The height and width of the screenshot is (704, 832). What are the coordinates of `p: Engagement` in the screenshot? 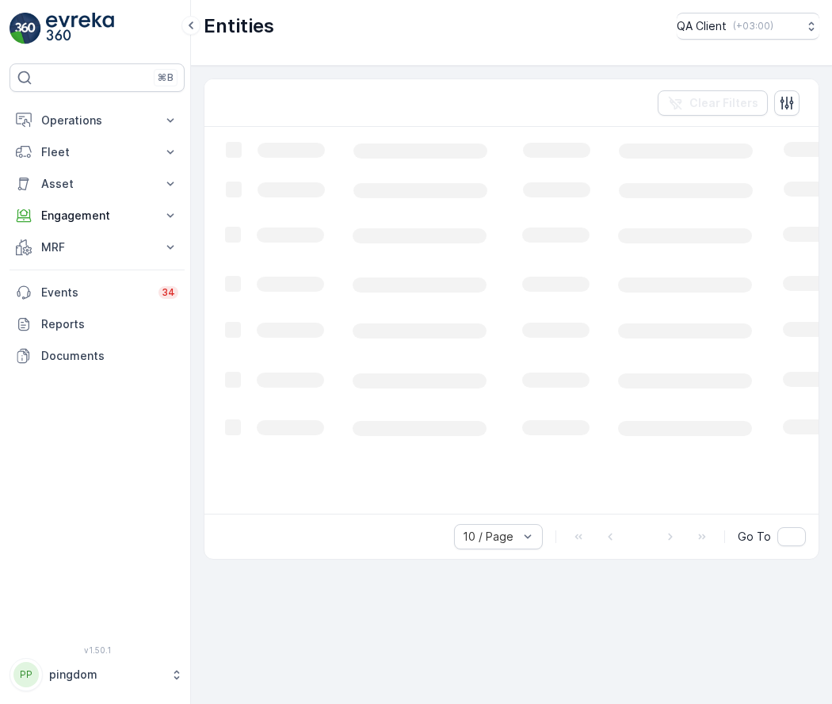 It's located at (97, 216).